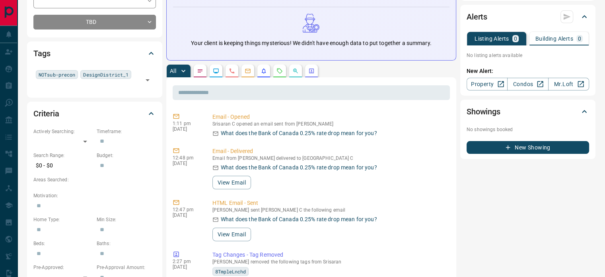 The width and height of the screenshot is (605, 277). Describe the element at coordinates (126, 155) in the screenshot. I see `p: Budget:` at that location.